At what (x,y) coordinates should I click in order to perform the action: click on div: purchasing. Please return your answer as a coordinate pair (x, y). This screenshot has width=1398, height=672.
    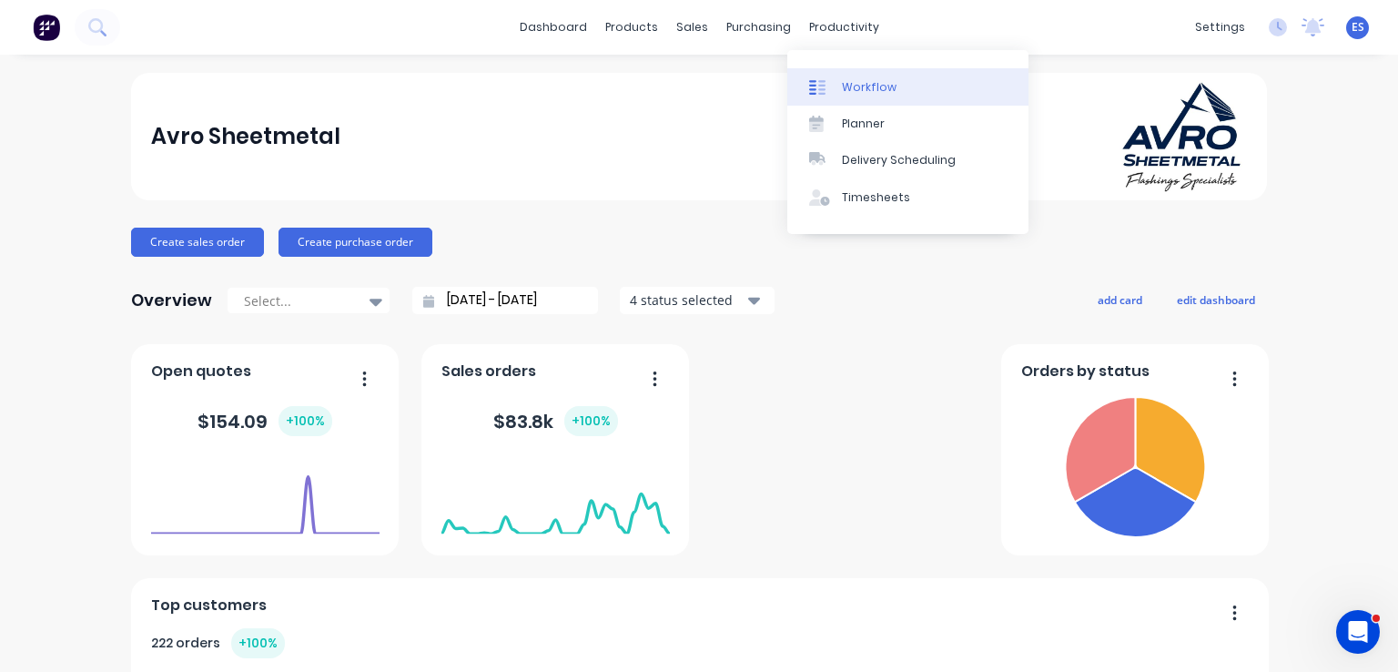
    Looking at the image, I should click on (758, 27).